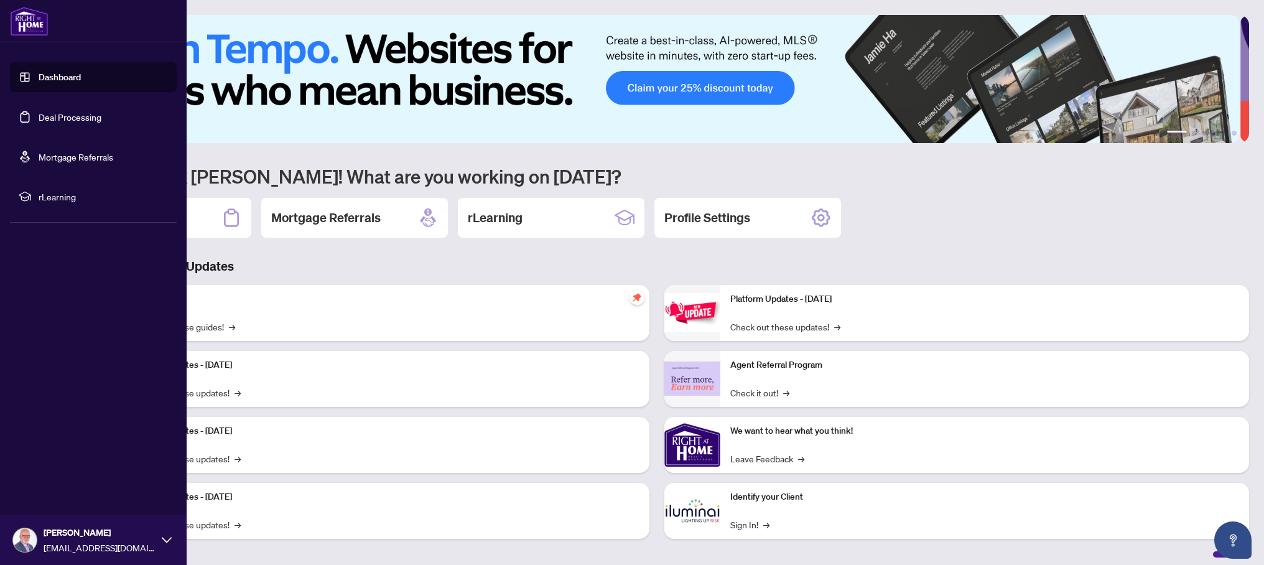 This screenshot has width=1264, height=565. Describe the element at coordinates (637, 297) in the screenshot. I see `span: pushpin` at that location.